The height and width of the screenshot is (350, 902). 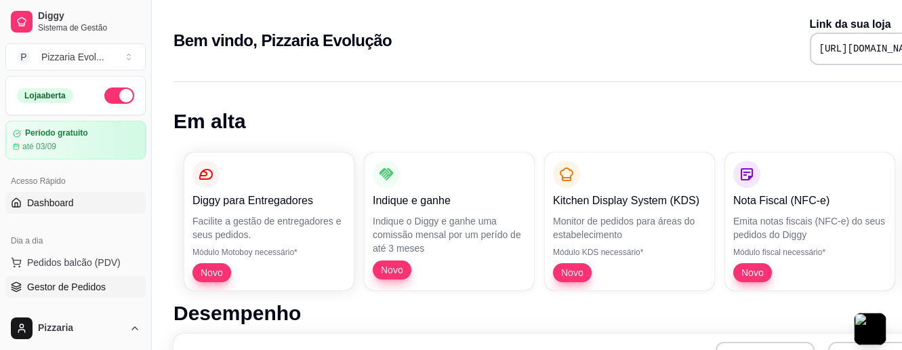 I want to click on p: Módulo fiscal necessário*, so click(x=810, y=252).